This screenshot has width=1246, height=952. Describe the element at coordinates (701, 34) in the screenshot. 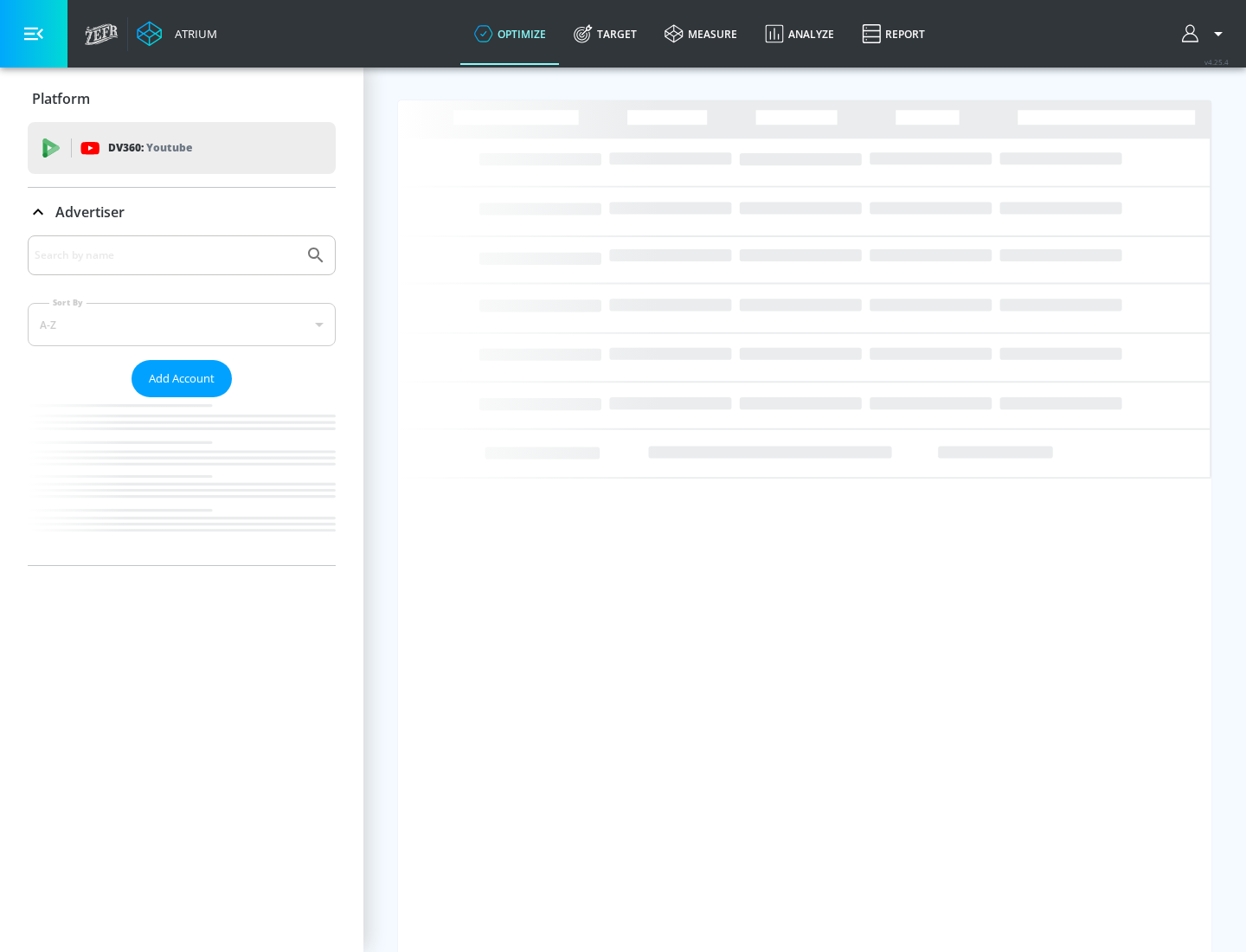

I see `a: measure` at that location.